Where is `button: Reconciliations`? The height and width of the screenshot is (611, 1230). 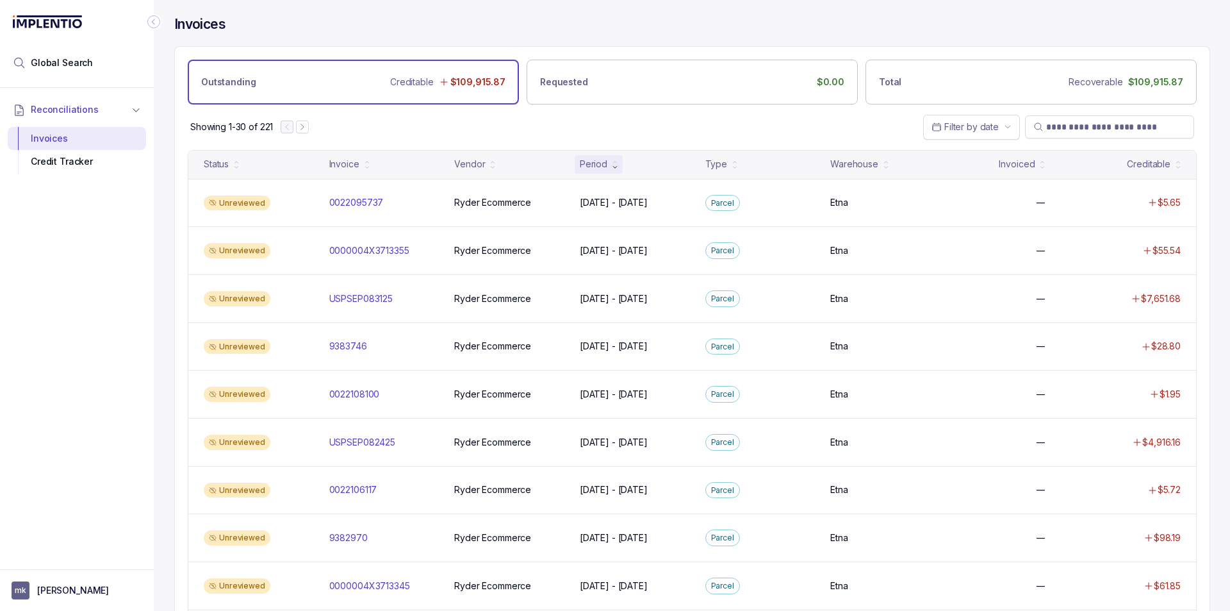
button: Reconciliations is located at coordinates (77, 110).